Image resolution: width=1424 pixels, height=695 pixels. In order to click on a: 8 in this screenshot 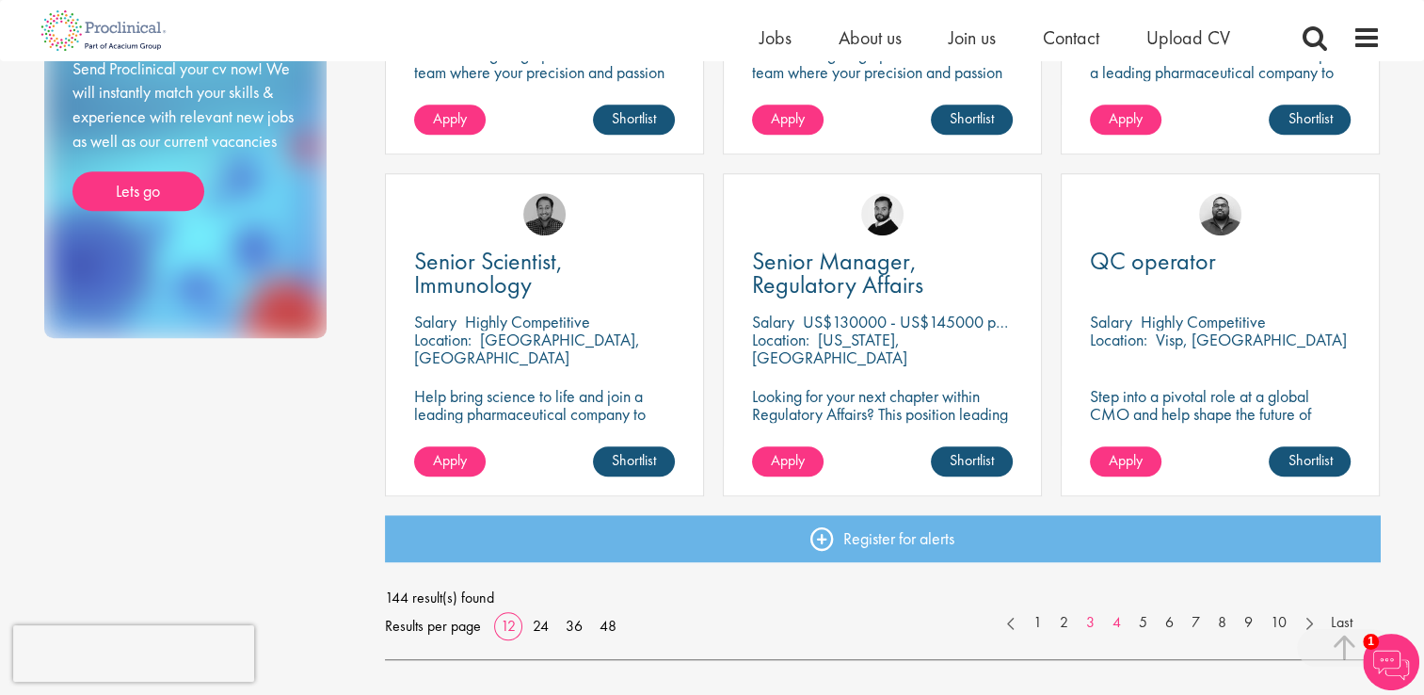, I will do `click(1222, 622)`.